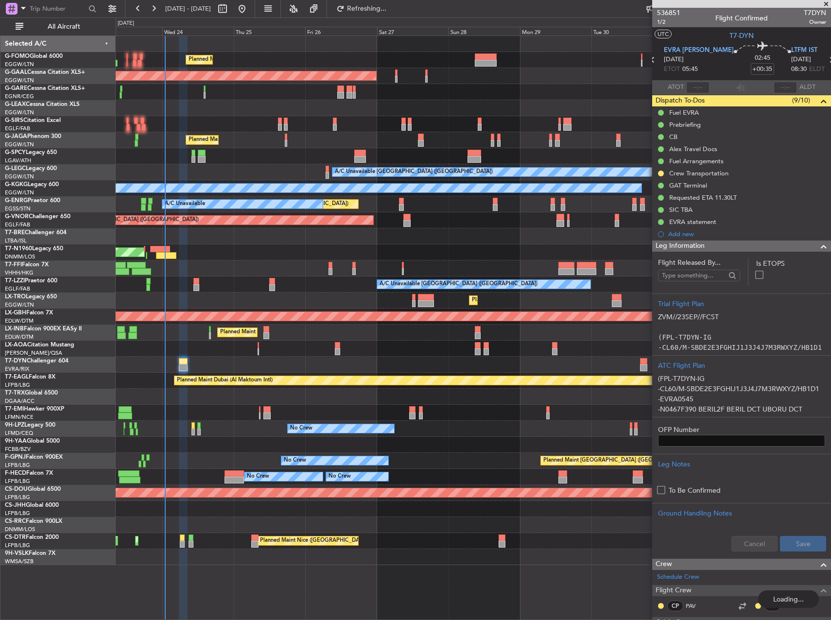 The image size is (831, 620). What do you see at coordinates (64, 27) in the screenshot?
I see `span: All Aircraft` at bounding box center [64, 27].